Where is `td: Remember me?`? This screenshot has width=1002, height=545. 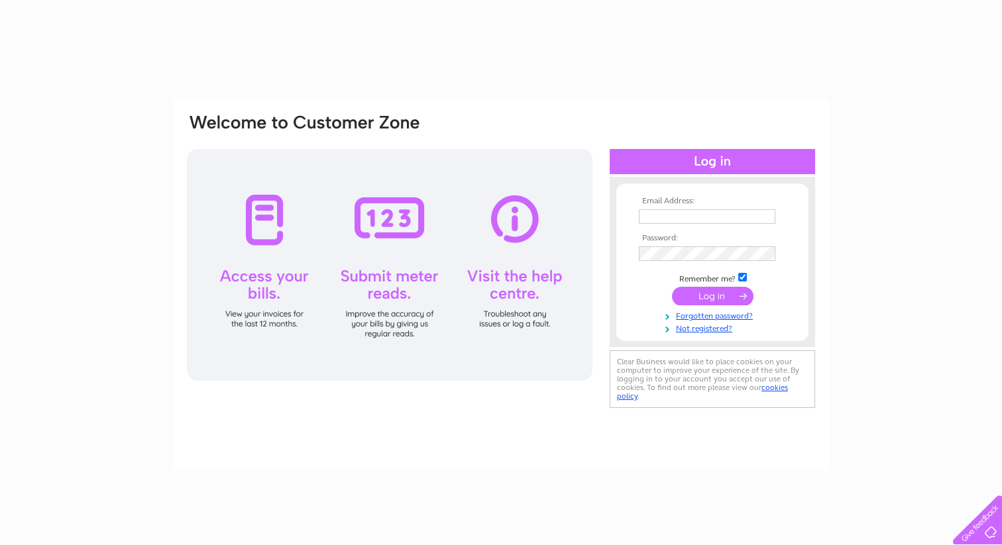
td: Remember me? is located at coordinates (712, 278).